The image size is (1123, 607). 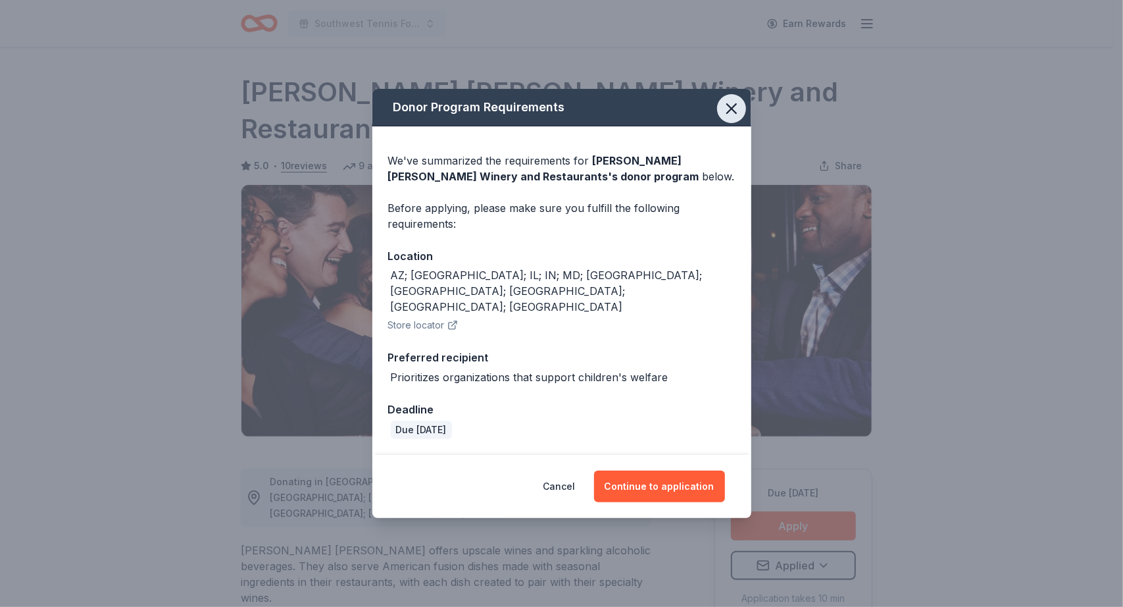 What do you see at coordinates (562, 357) in the screenshot?
I see `div: Preferred recipient` at bounding box center [562, 357].